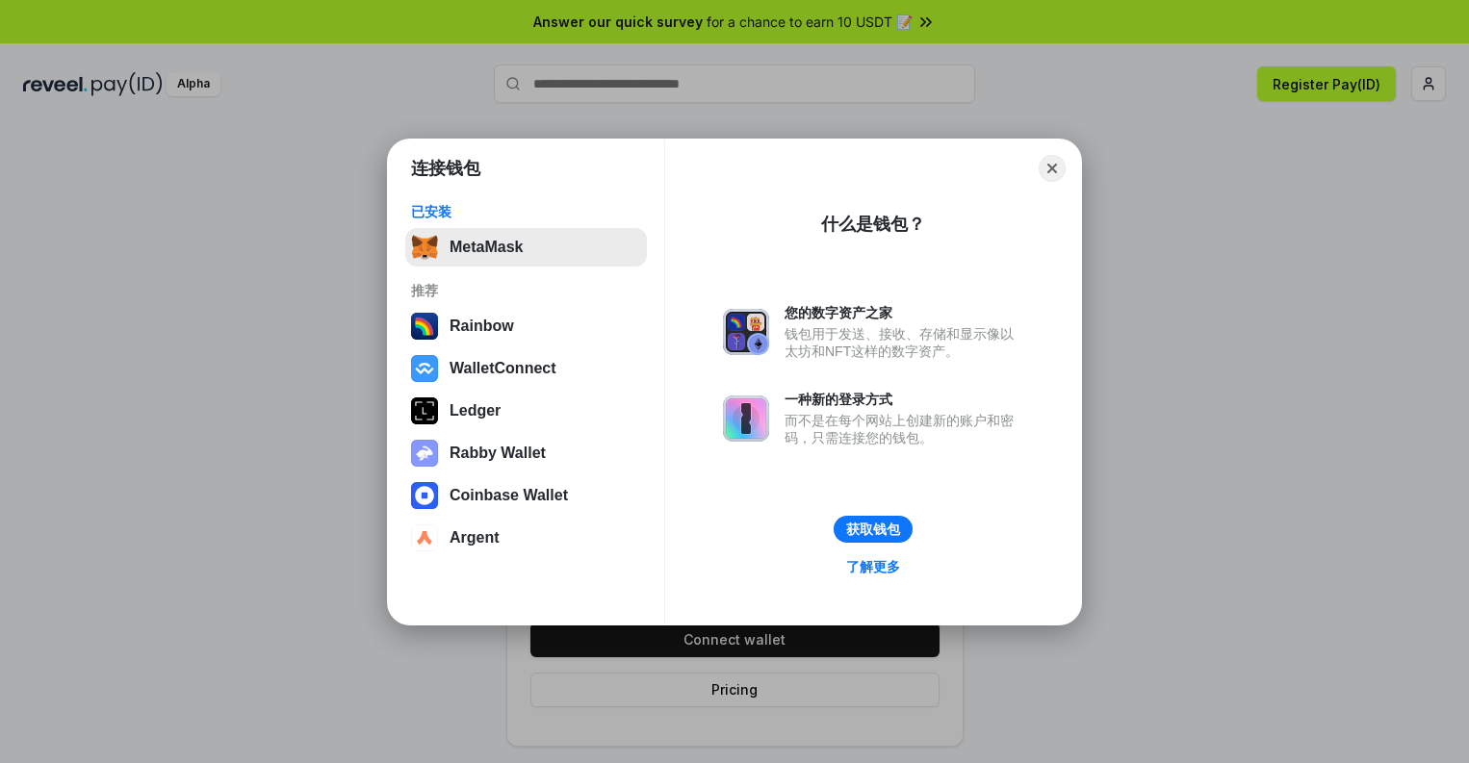  Describe the element at coordinates (475, 538) in the screenshot. I see `div: Argent` at that location.